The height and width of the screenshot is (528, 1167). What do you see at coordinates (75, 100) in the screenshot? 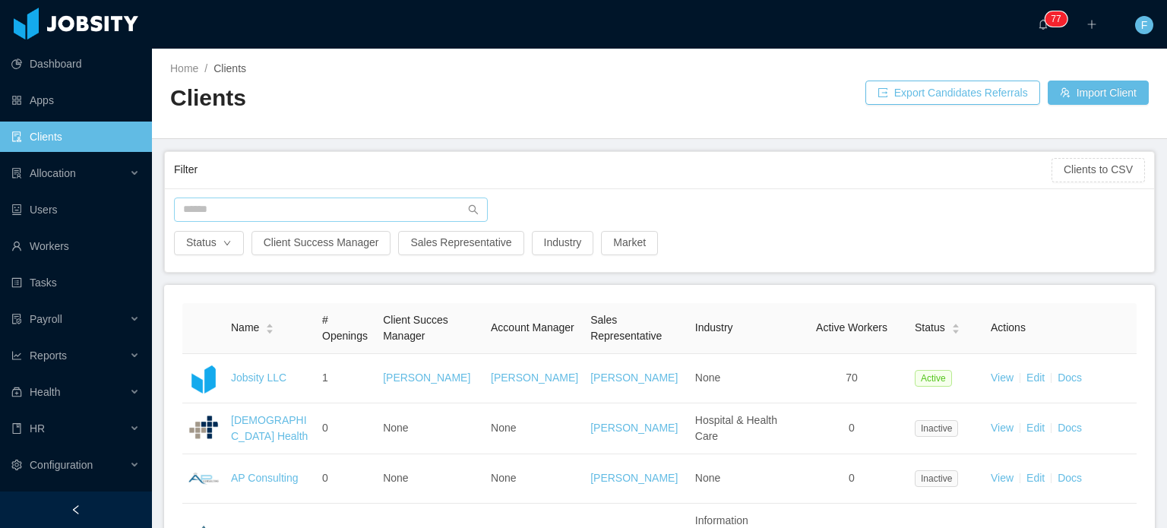
I see `a: icon: appstoreApps` at bounding box center [75, 100].